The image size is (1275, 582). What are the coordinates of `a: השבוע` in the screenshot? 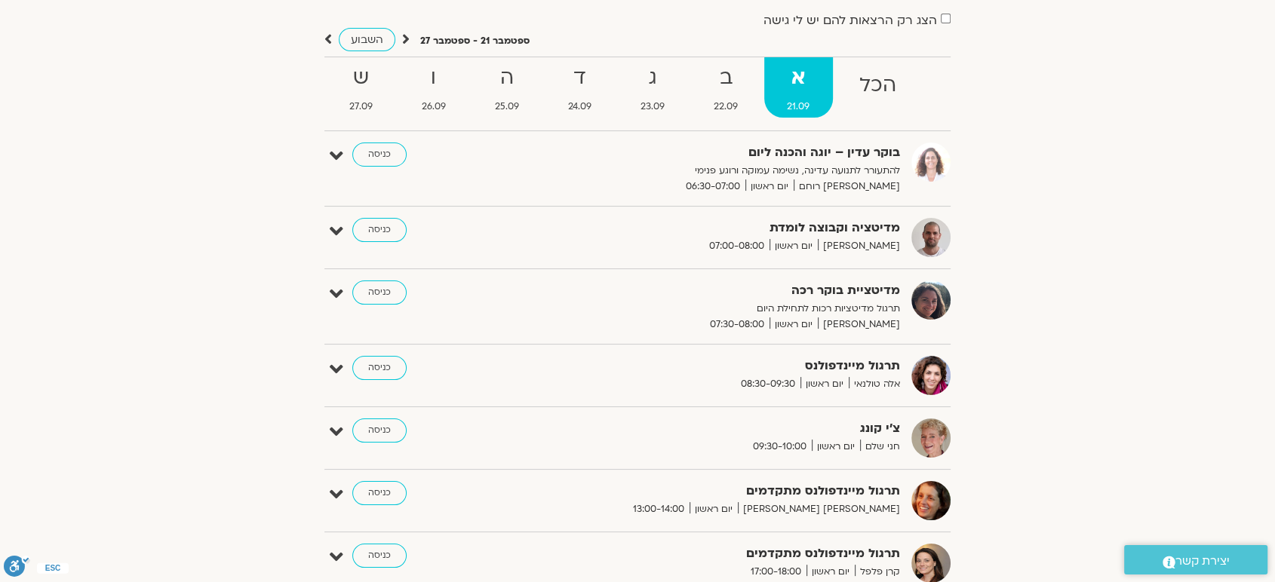 It's located at (367, 39).